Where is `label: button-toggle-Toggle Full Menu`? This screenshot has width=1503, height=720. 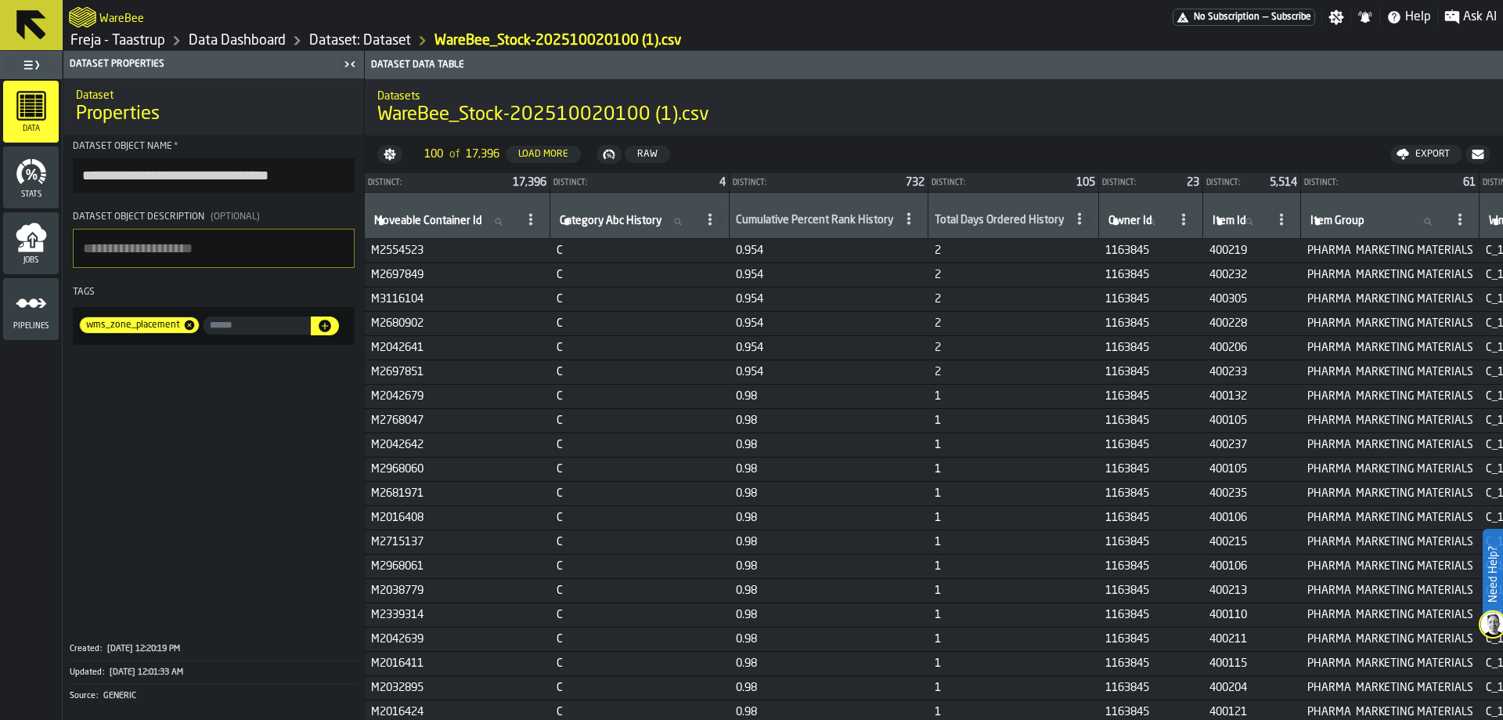 label: button-toggle-Toggle Full Menu is located at coordinates (31, 65).